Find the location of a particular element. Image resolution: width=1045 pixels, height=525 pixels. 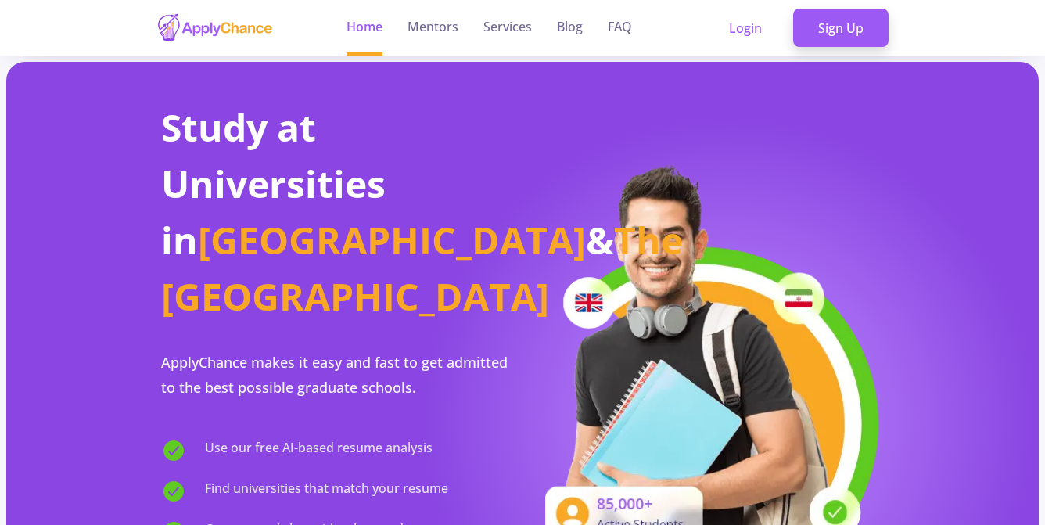

span: Study at Universities in is located at coordinates (273, 183).